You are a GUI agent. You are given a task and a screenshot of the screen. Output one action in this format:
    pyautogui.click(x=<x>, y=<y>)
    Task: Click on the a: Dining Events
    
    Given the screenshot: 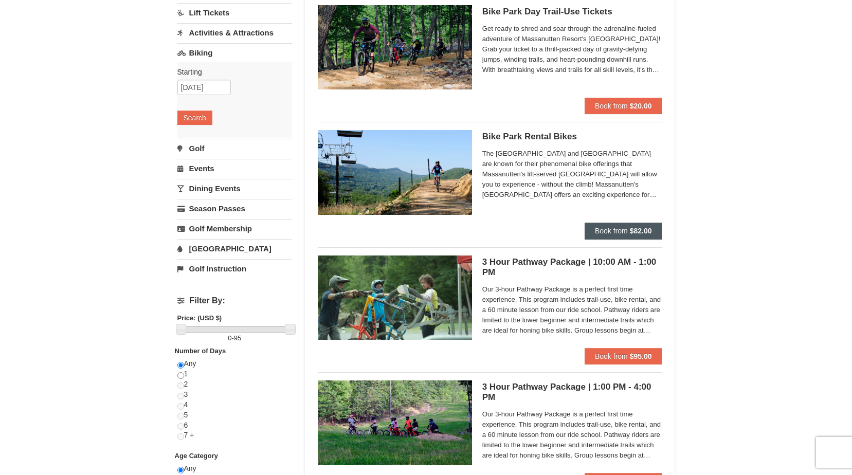 What is the action you would take?
    pyautogui.click(x=235, y=188)
    